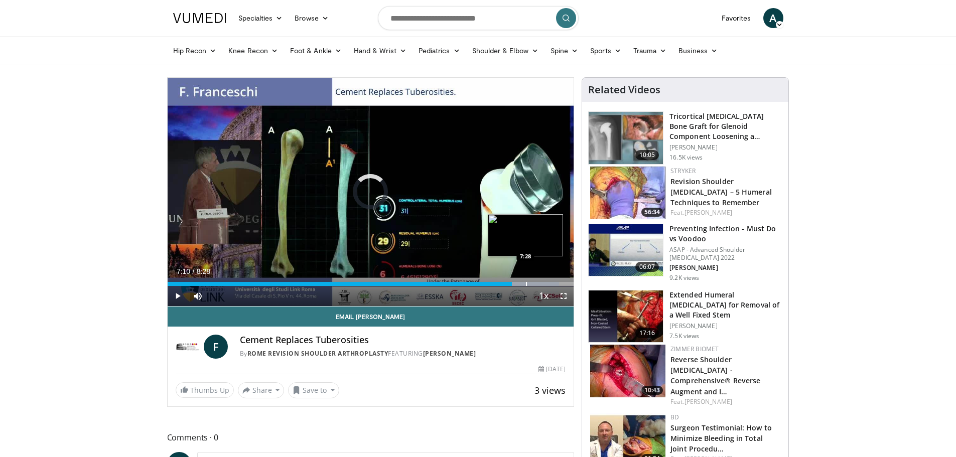  I want to click on img: 54195_0000_3.png.150x105_q85_crop-smart_upscale.jpg, so click(626, 138).